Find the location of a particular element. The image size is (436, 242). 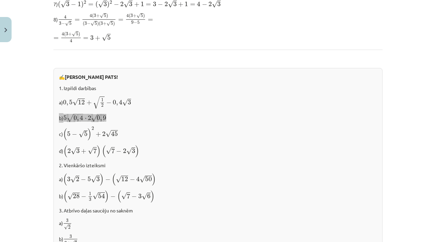

p: b) is located at coordinates (218, 197).